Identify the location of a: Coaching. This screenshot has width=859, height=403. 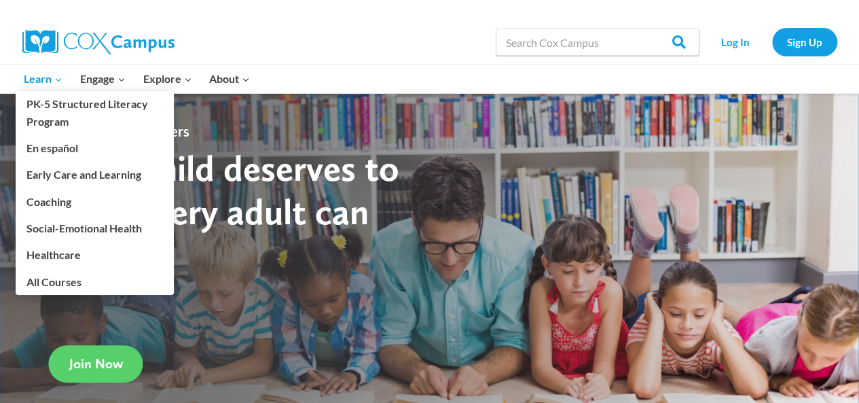
(94, 201).